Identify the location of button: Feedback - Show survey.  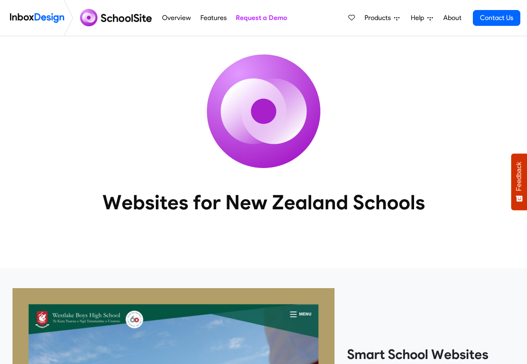
(519, 182).